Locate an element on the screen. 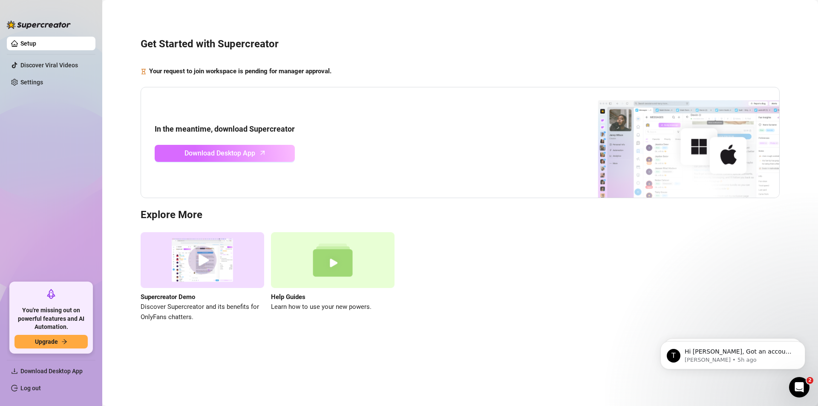 This screenshot has height=406, width=818. span: 2 is located at coordinates (810, 380).